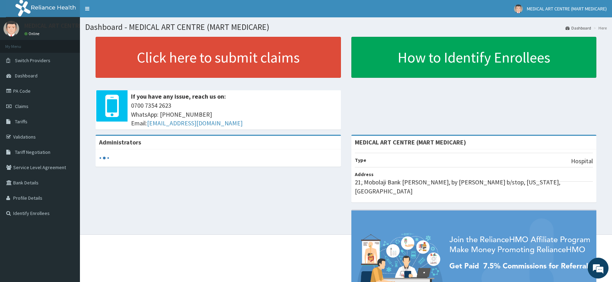 The height and width of the screenshot is (282, 612). What do you see at coordinates (411, 142) in the screenshot?
I see `strong: MEDICAL ART CENTRE (MART MEDICARE)` at bounding box center [411, 142].